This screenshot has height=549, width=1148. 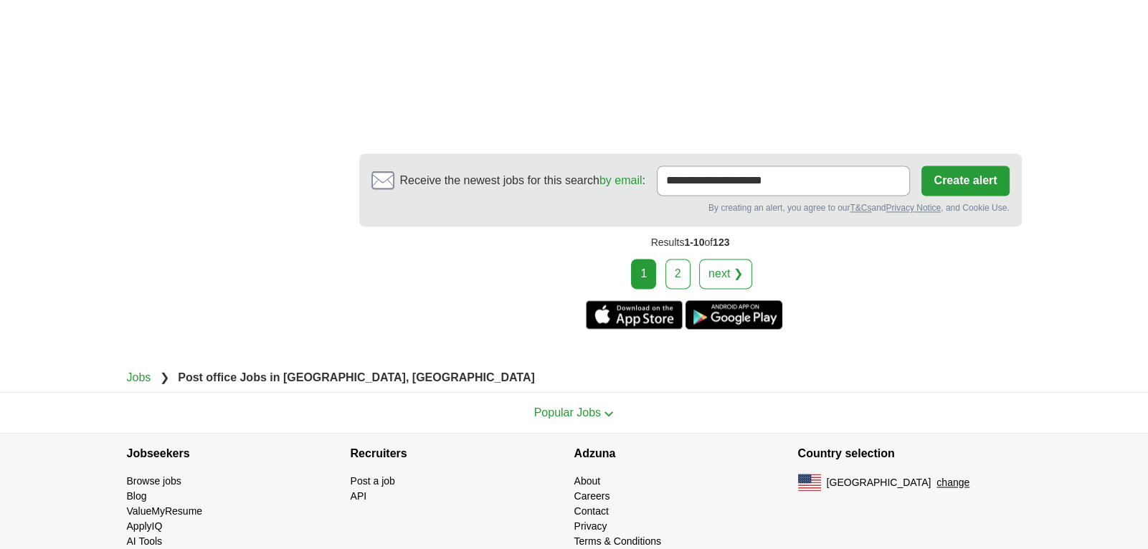 I want to click on span: Receive the newest jobs for this search :, so click(x=523, y=181).